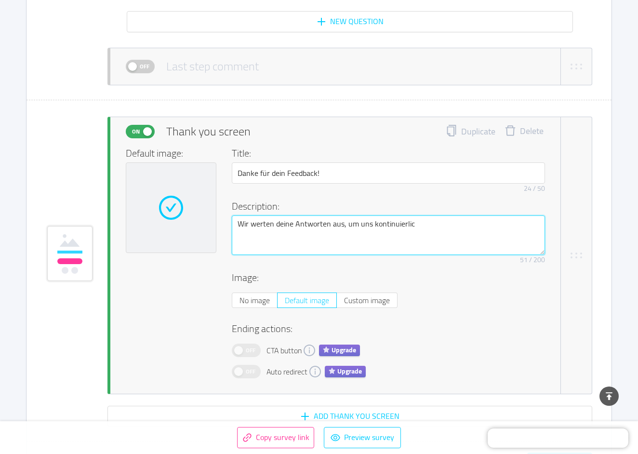 The height and width of the screenshot is (454, 638). What do you see at coordinates (212, 66) in the screenshot?
I see `div: Last step comment` at bounding box center [212, 66].